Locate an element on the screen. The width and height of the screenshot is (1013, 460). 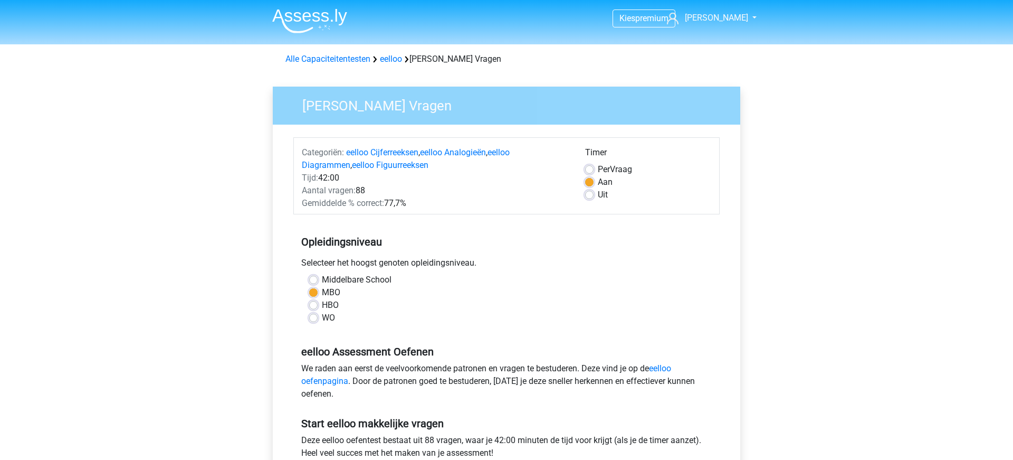
span: Aantal vragen: is located at coordinates (329, 190).